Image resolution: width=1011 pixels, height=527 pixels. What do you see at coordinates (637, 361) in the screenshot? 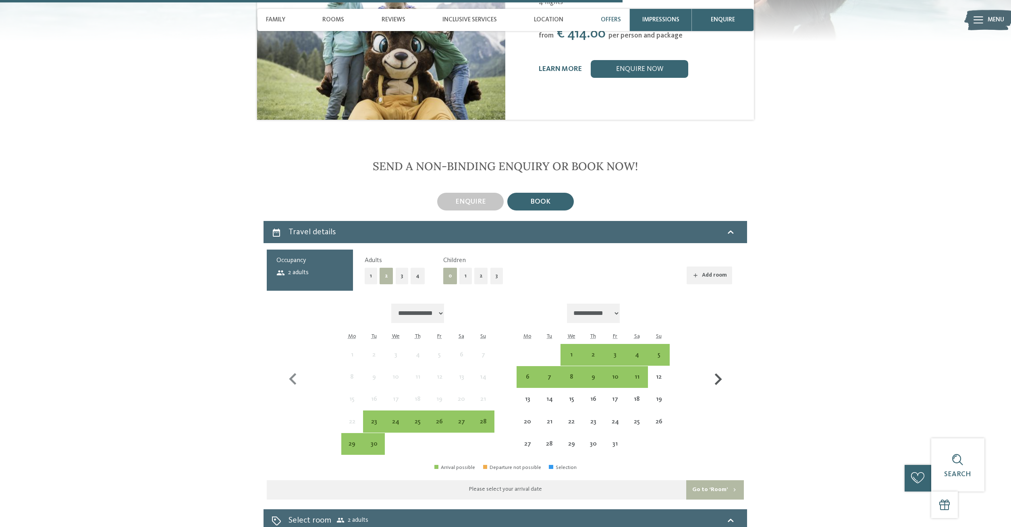
I see `div: 4` at bounding box center [637, 361].